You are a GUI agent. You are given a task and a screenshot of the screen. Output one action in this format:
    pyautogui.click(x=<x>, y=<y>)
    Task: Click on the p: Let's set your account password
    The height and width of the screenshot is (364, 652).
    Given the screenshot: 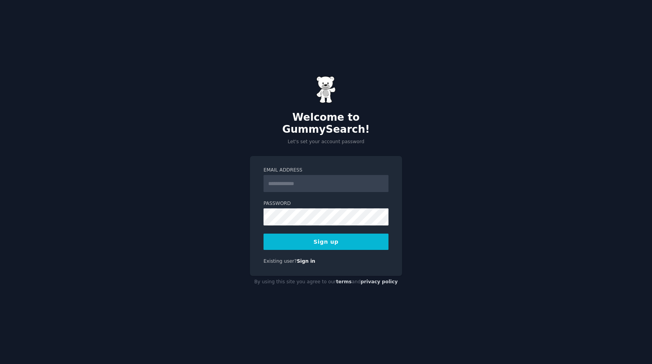 What is the action you would take?
    pyautogui.click(x=326, y=142)
    